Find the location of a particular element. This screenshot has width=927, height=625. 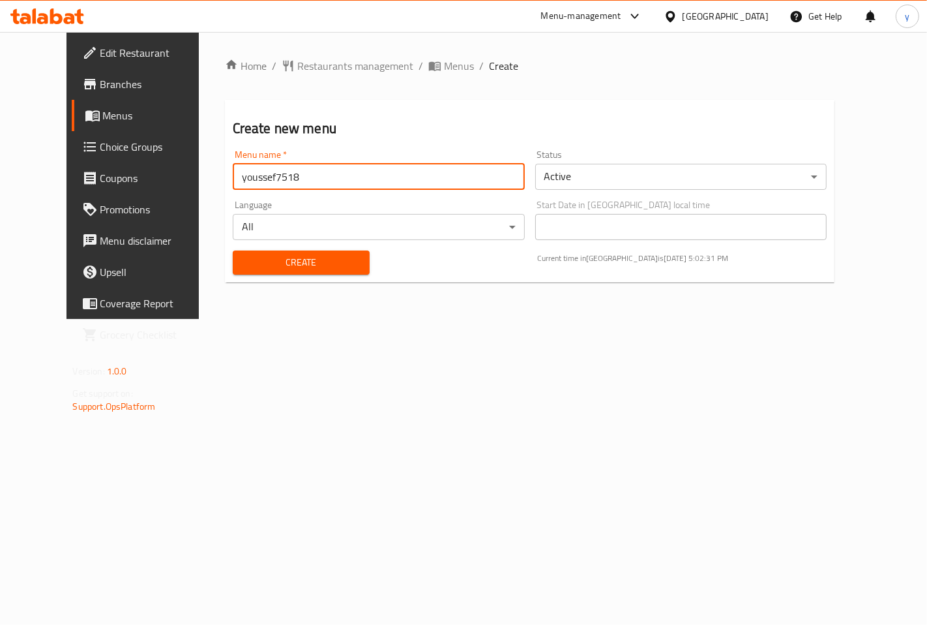

a: Edit Restaurant is located at coordinates (146, 53).